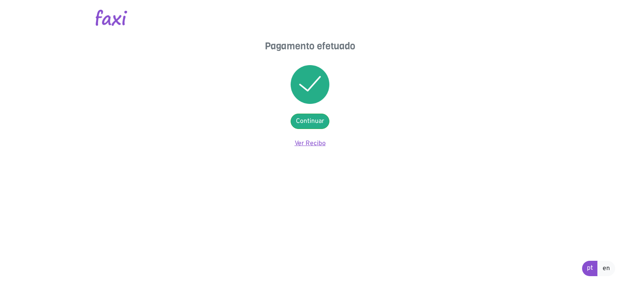  What do you see at coordinates (607, 268) in the screenshot?
I see `a: en` at bounding box center [607, 268].